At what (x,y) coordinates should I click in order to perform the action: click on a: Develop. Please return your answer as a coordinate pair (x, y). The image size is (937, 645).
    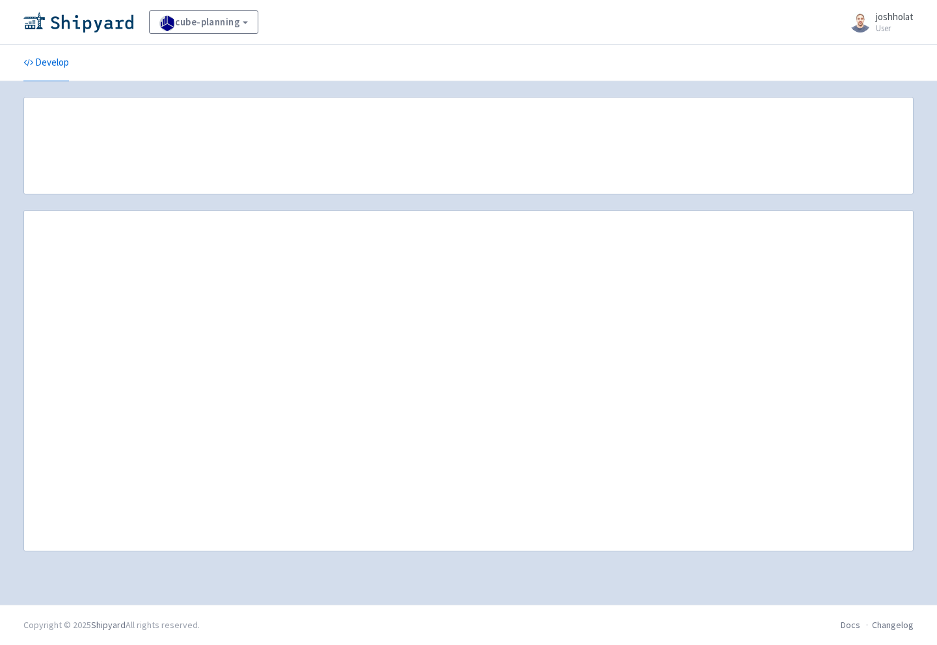
    Looking at the image, I should click on (46, 63).